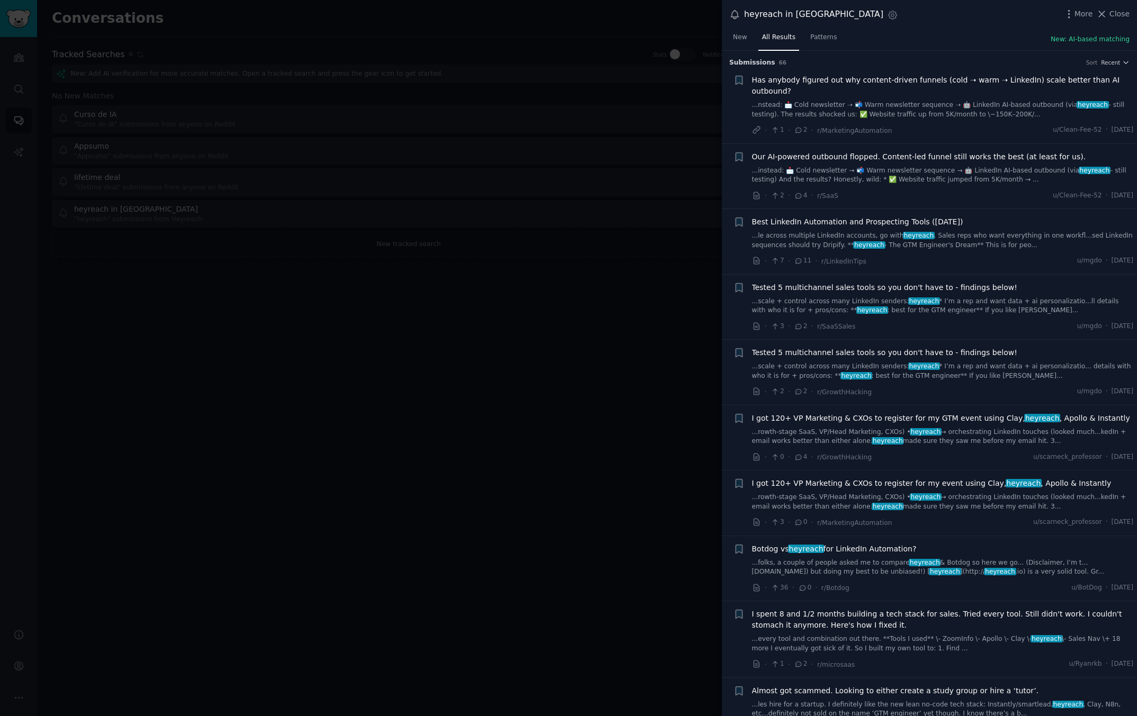 This screenshot has height=716, width=1137. I want to click on span: Has anybody figured out why content-driven funnels (cold ➝ warm ➝ LinkedIn) scale better than AI ..., so click(942, 86).